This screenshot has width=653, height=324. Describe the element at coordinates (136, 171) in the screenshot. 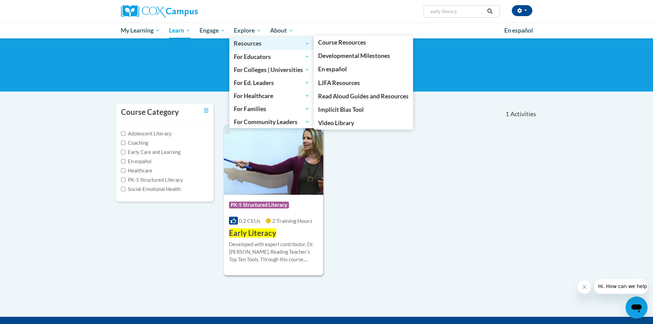

I see `label: Healthcare` at that location.